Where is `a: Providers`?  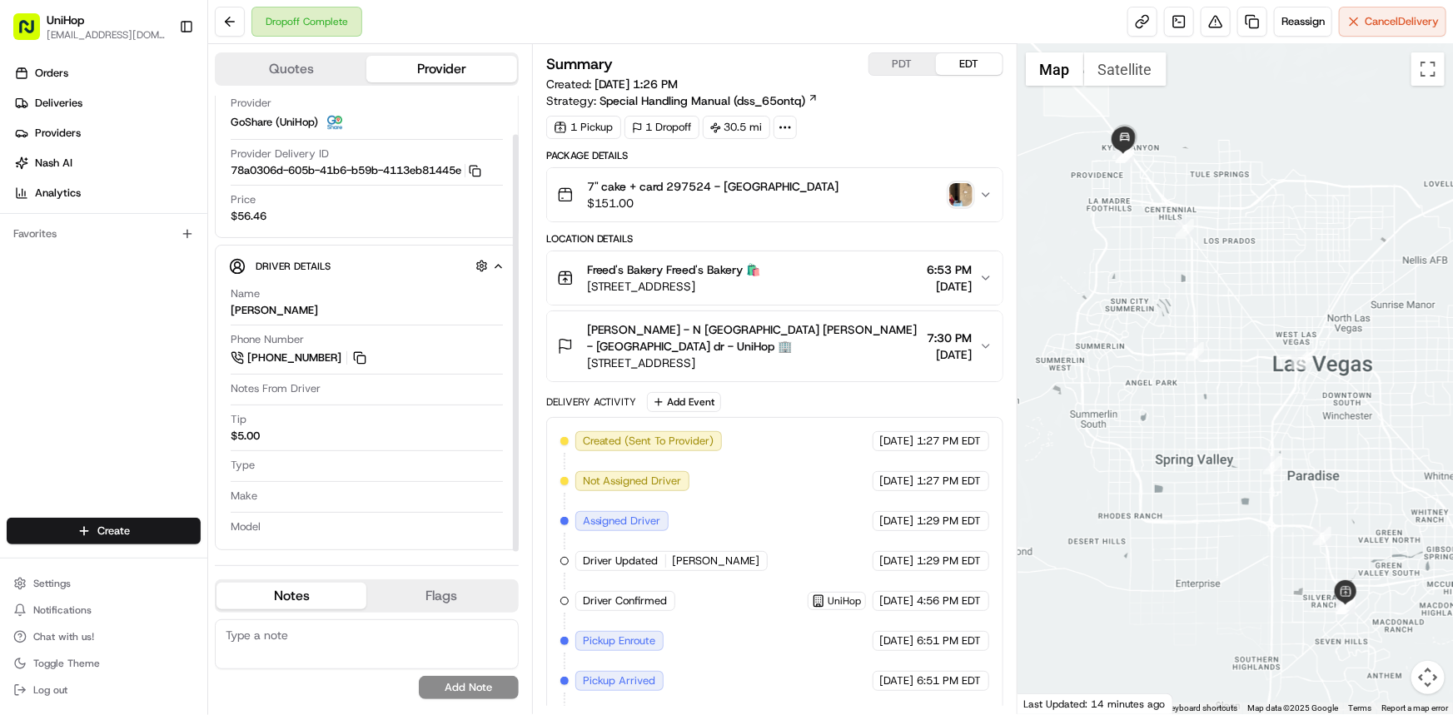 a: Providers is located at coordinates (107, 133).